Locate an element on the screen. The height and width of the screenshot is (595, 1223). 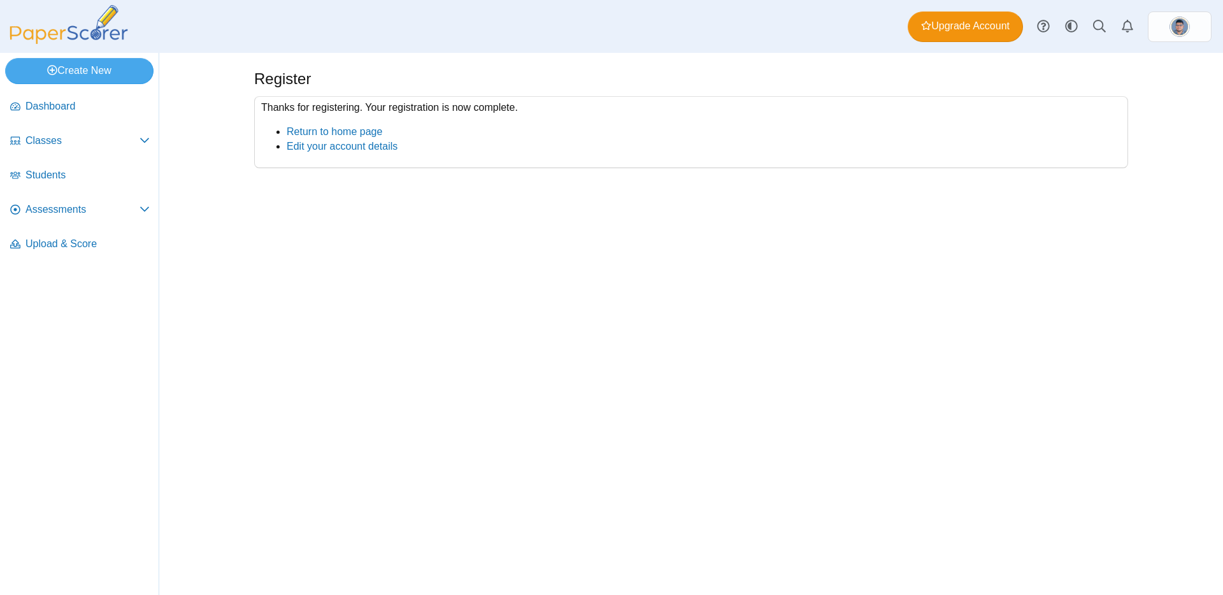
span: Mark Ronnel Camilon is located at coordinates (1180, 27).